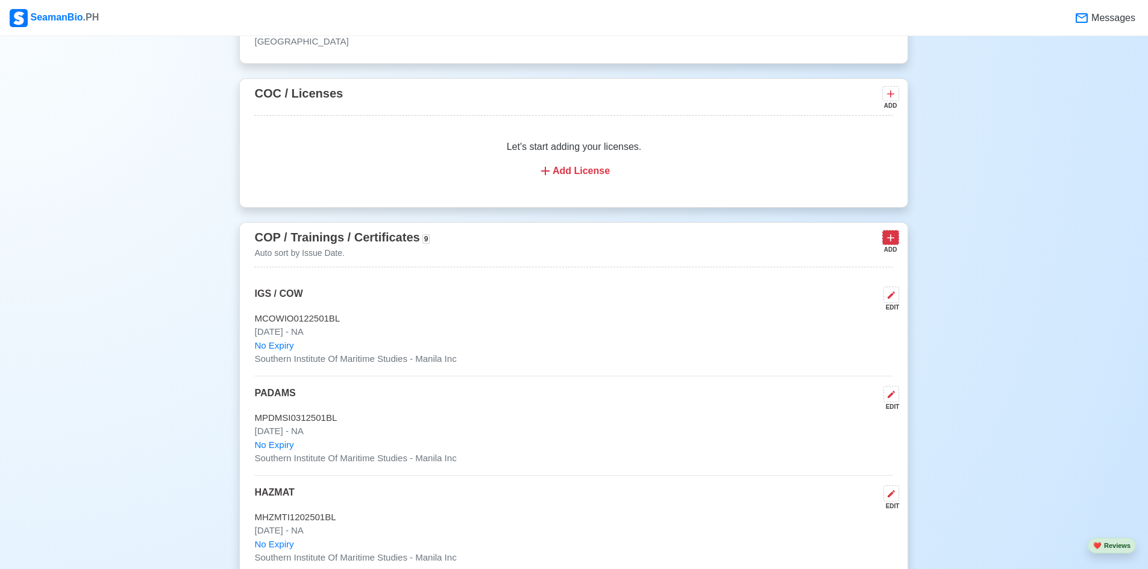 The width and height of the screenshot is (1148, 569). What do you see at coordinates (91, 17) in the screenshot?
I see `span: .PH` at bounding box center [91, 17].